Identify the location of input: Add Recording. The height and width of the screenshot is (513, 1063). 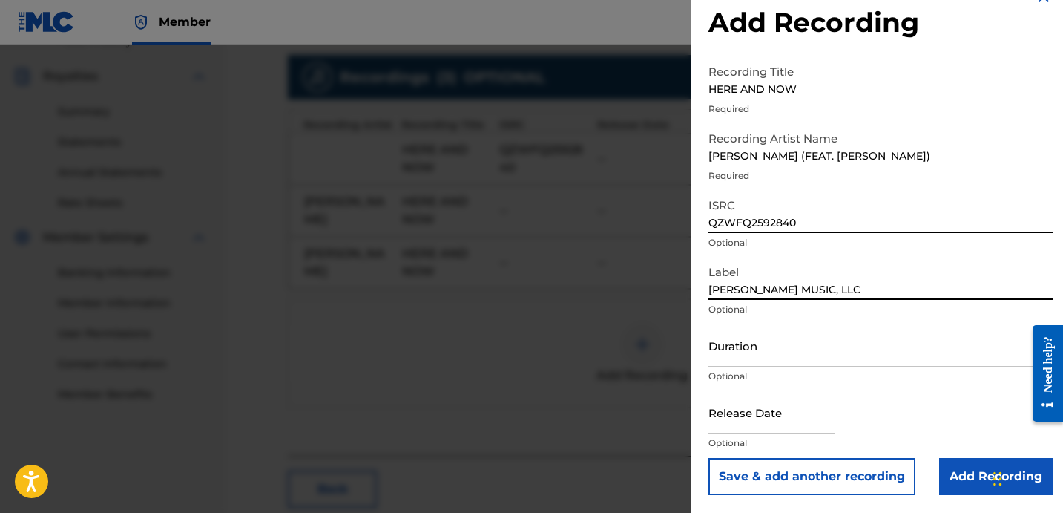
(995, 476).